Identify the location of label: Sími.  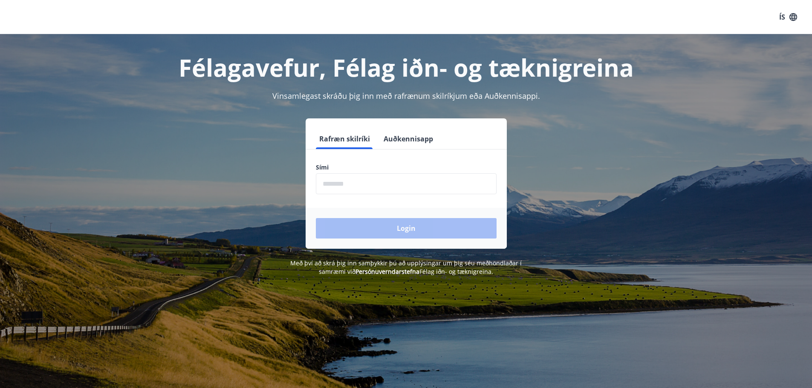
(406, 168).